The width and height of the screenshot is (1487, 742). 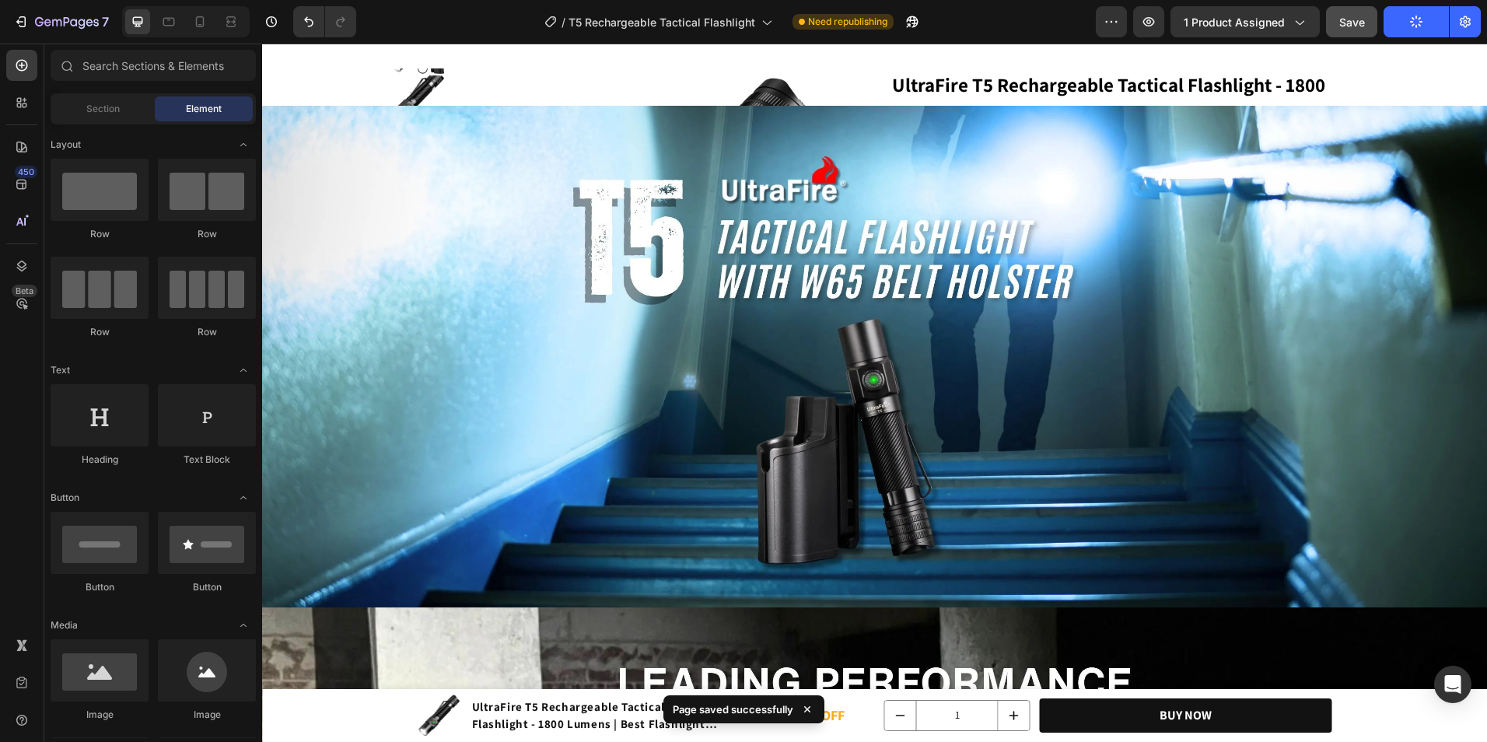 What do you see at coordinates (100, 460) in the screenshot?
I see `div: Heading` at bounding box center [100, 460].